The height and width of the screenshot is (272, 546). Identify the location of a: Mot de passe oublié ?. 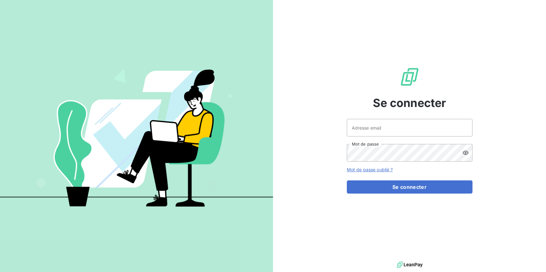
(369, 169).